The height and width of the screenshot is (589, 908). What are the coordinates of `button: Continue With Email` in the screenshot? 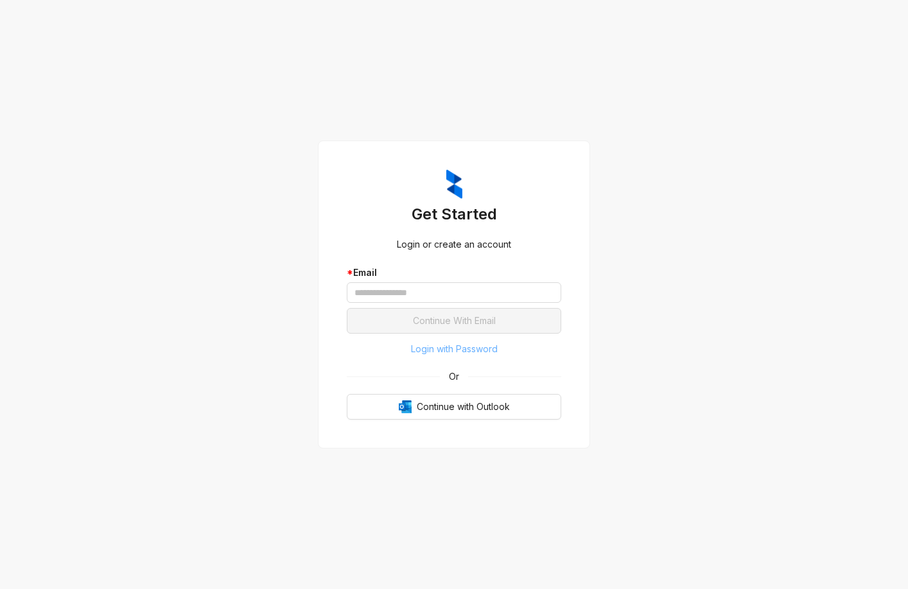 It's located at (454, 321).